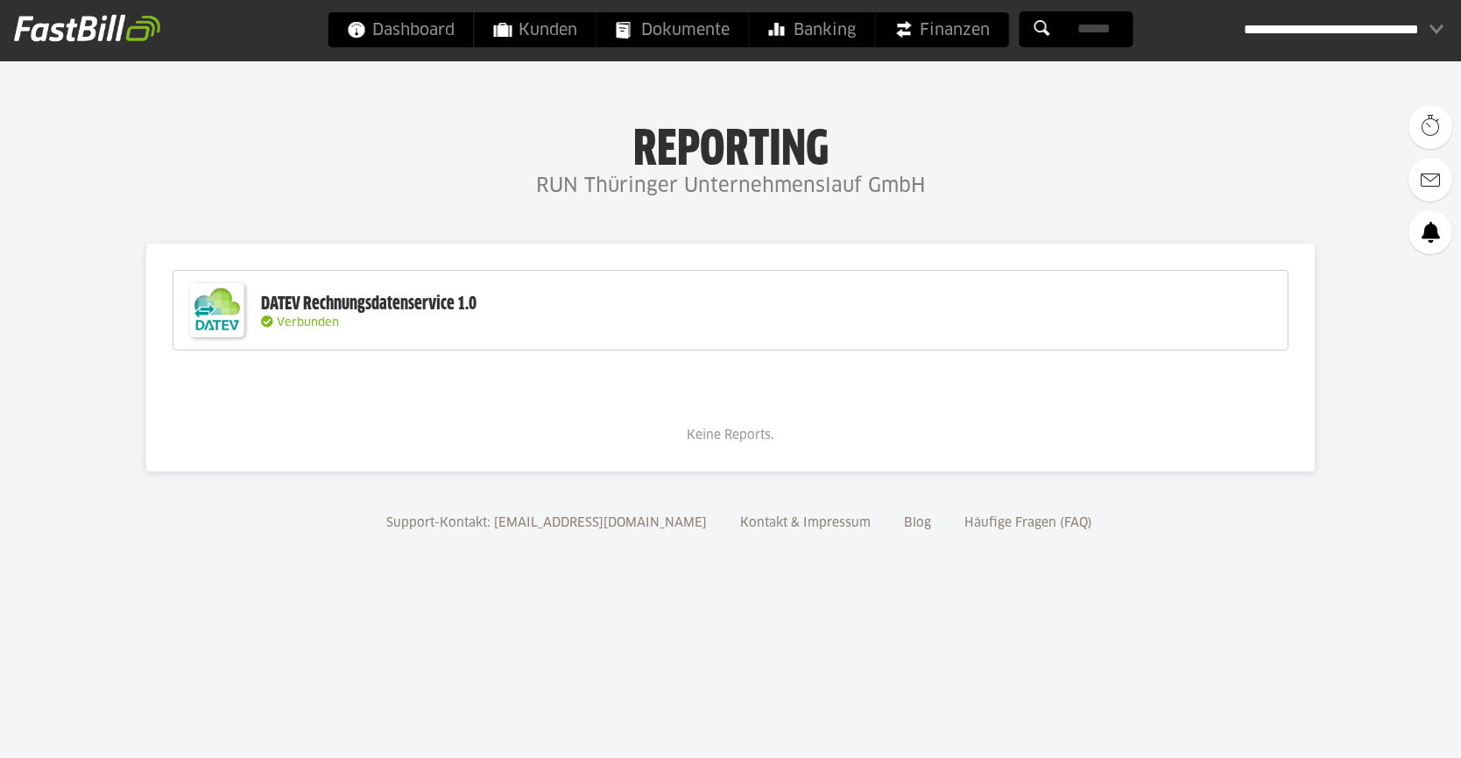 The height and width of the screenshot is (758, 1461). Describe the element at coordinates (1029, 523) in the screenshot. I see `a: Häufige Fragen (FAQ)` at that location.